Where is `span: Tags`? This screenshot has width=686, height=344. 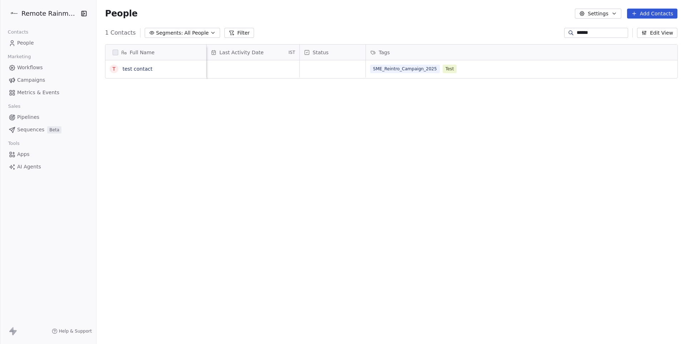 span: Tags is located at coordinates (384, 53).